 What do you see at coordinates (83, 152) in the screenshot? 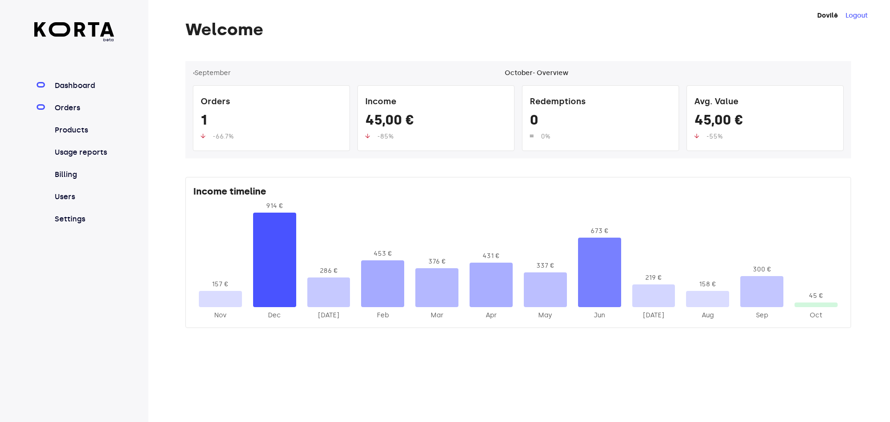
I see `a: Usage reports` at bounding box center [83, 152].